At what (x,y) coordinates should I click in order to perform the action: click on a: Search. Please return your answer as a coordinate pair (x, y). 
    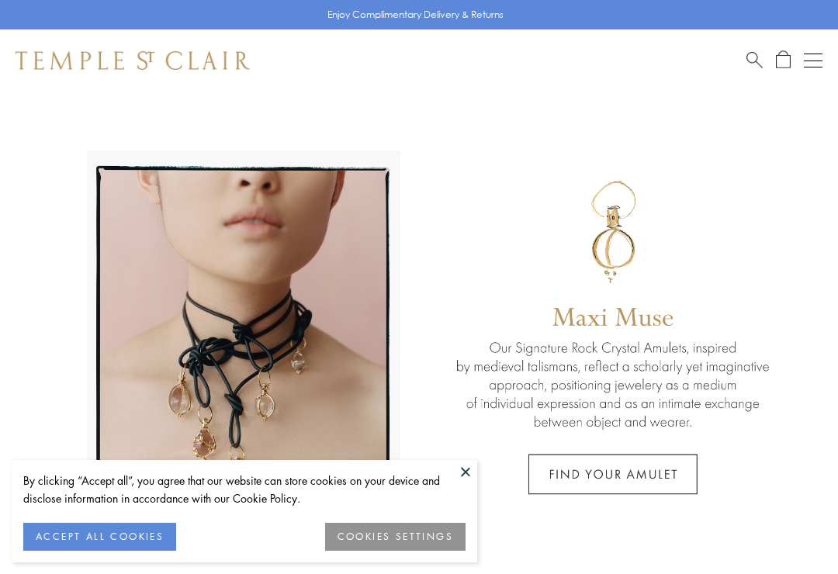
    Looking at the image, I should click on (754, 60).